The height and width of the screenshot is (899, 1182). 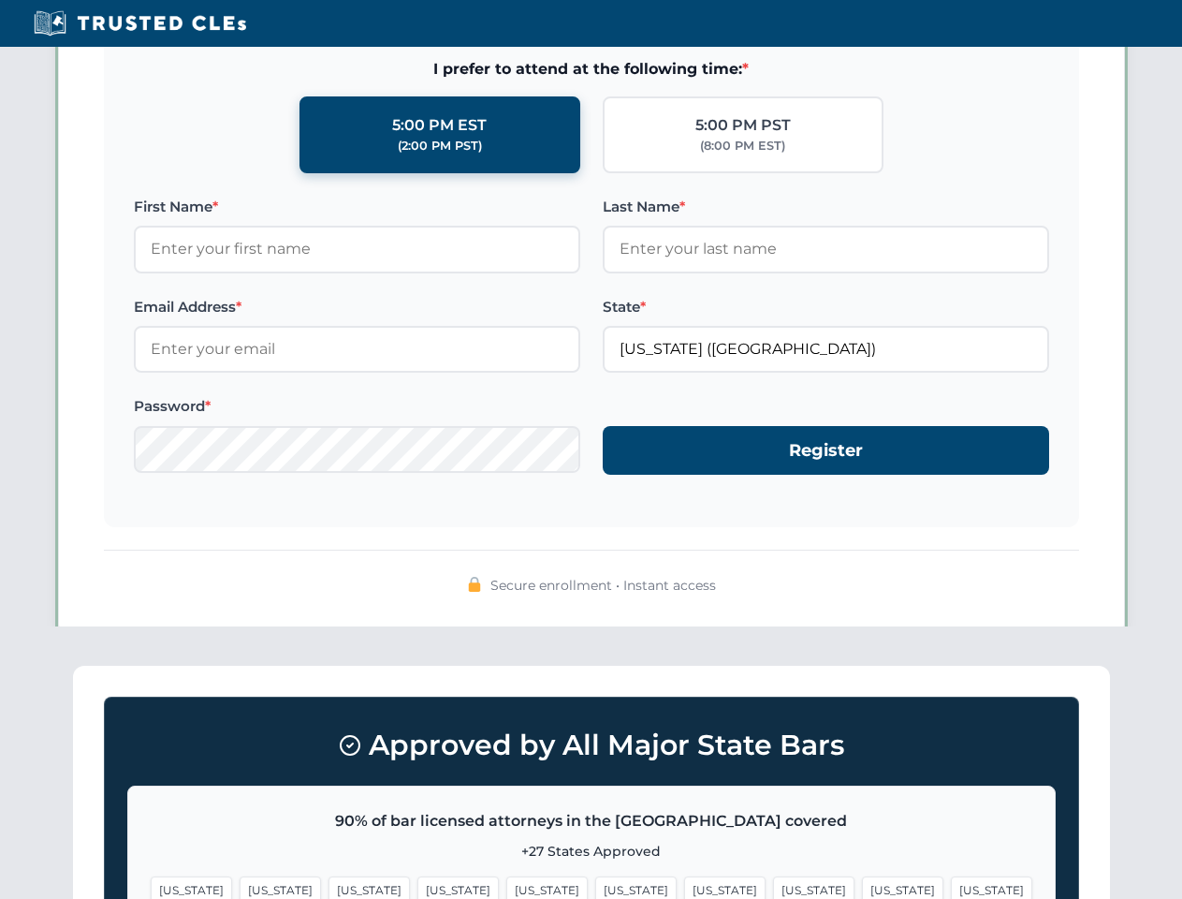 What do you see at coordinates (592, 745) in the screenshot?
I see `h3: Approved by All Major State Bars` at bounding box center [592, 745].